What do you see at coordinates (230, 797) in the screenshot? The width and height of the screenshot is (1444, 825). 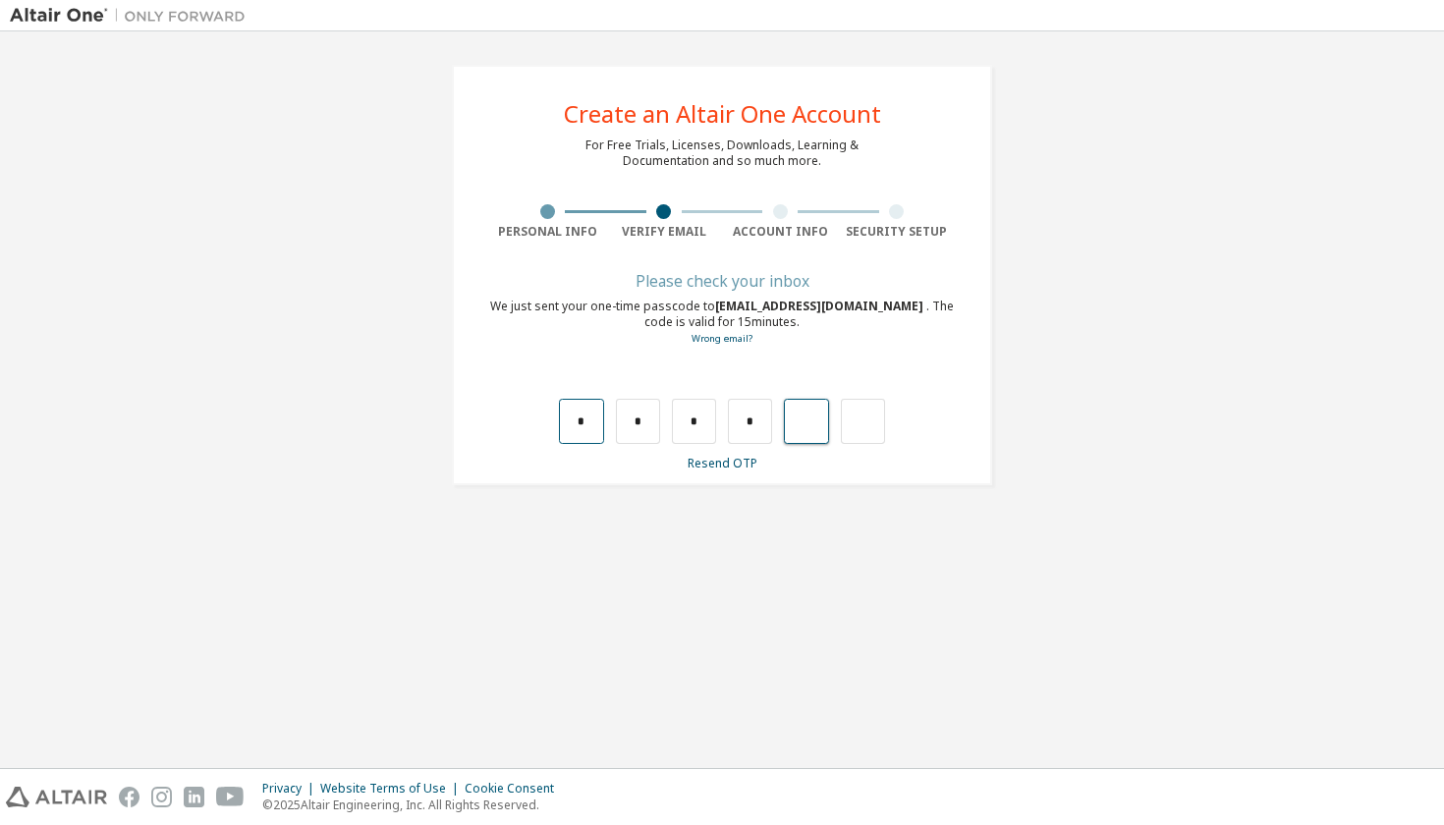 I see `img: youtube.svg` at bounding box center [230, 797].